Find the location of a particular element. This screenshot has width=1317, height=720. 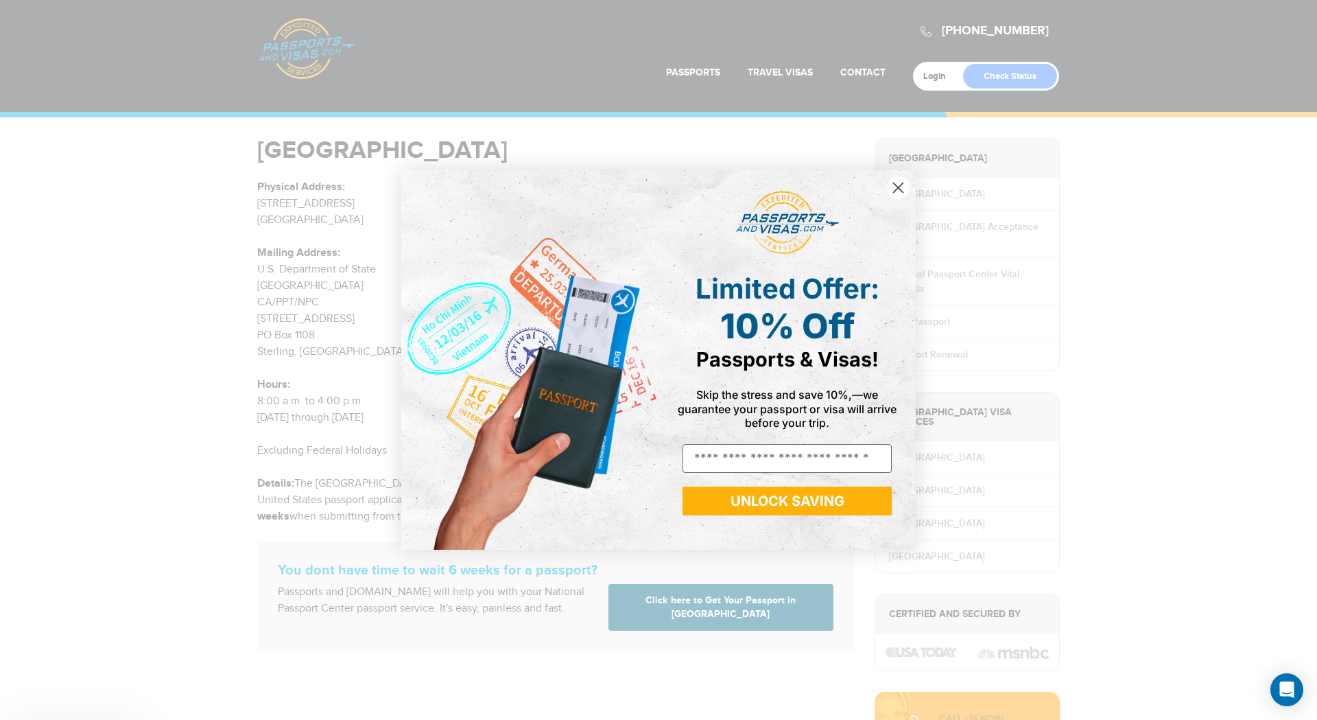

img: passports and visas is located at coordinates (788, 223).